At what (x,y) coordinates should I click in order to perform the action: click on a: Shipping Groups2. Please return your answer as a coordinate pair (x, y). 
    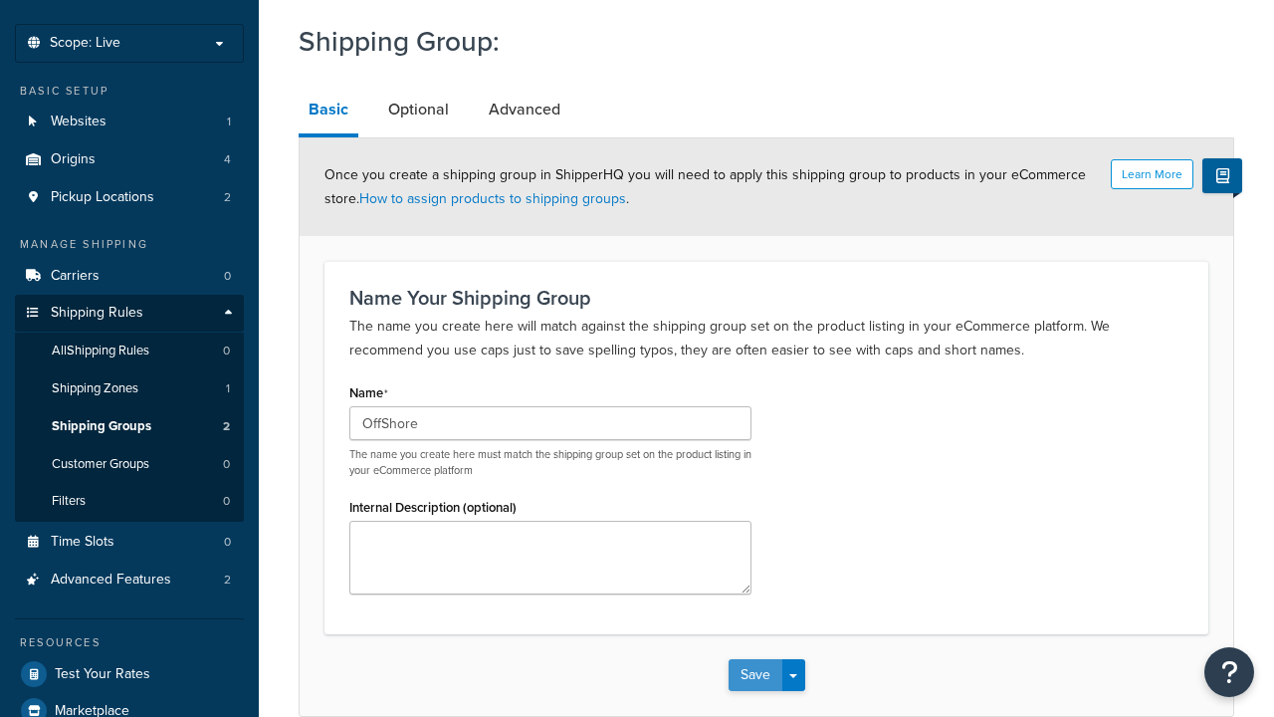
    Looking at the image, I should click on (129, 426).